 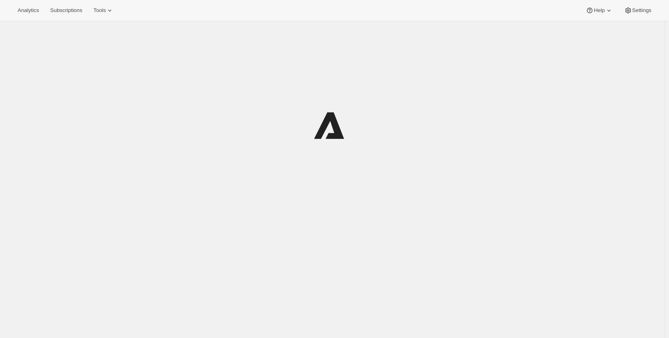 I want to click on button: Analytics, so click(x=28, y=10).